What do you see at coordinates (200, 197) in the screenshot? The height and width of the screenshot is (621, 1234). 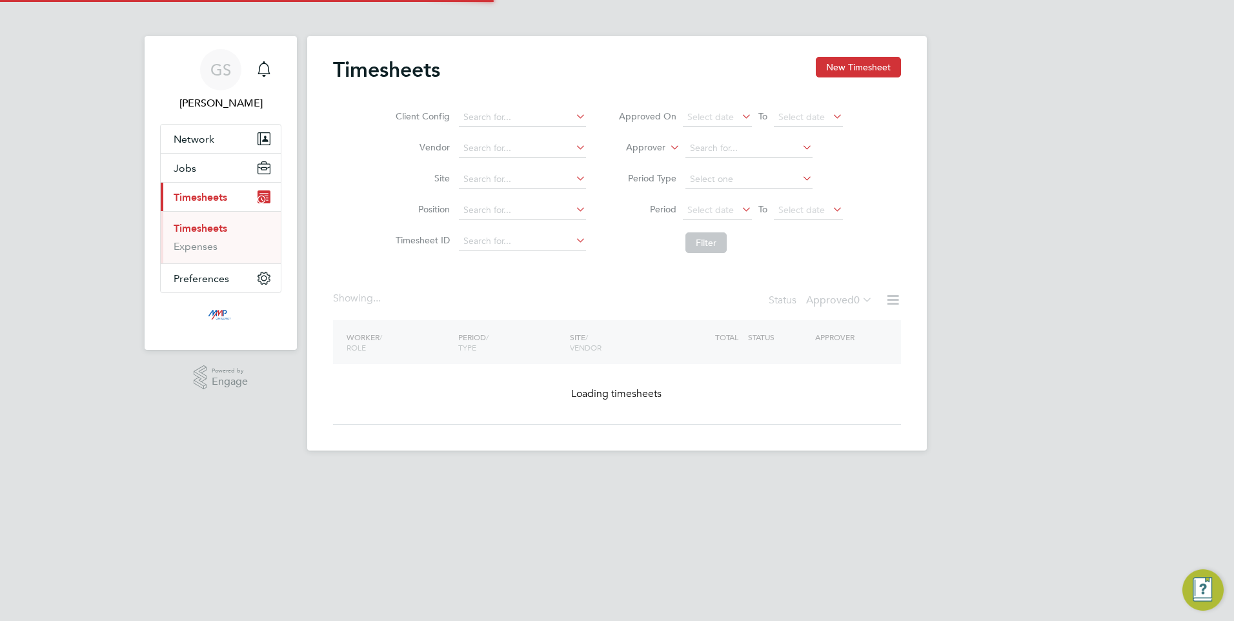 I see `span: Timesheets` at bounding box center [200, 197].